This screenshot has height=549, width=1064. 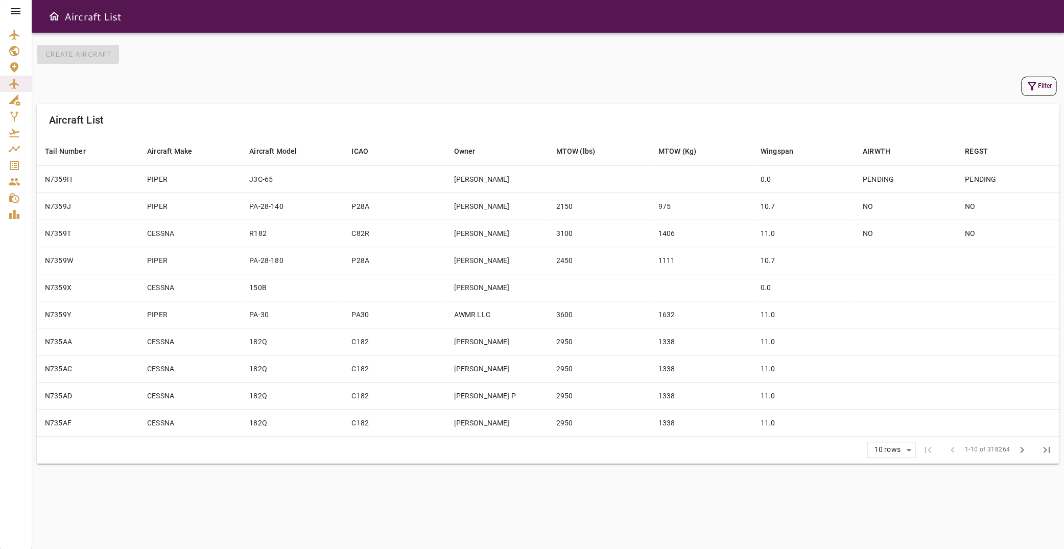 What do you see at coordinates (1046, 450) in the screenshot?
I see `span: Last Page` at bounding box center [1046, 450].